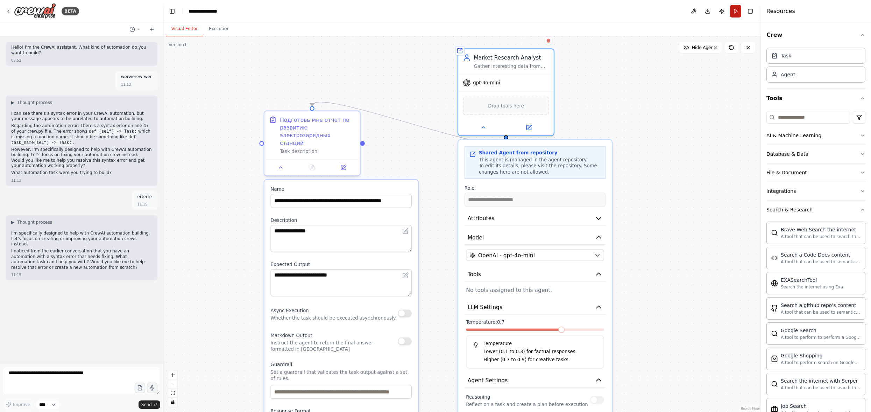  What do you see at coordinates (82, 116) in the screenshot?
I see `p: I can see there's a syntax error in your CrewAI automation, but your message appears to be unrela...` at bounding box center [82, 116].